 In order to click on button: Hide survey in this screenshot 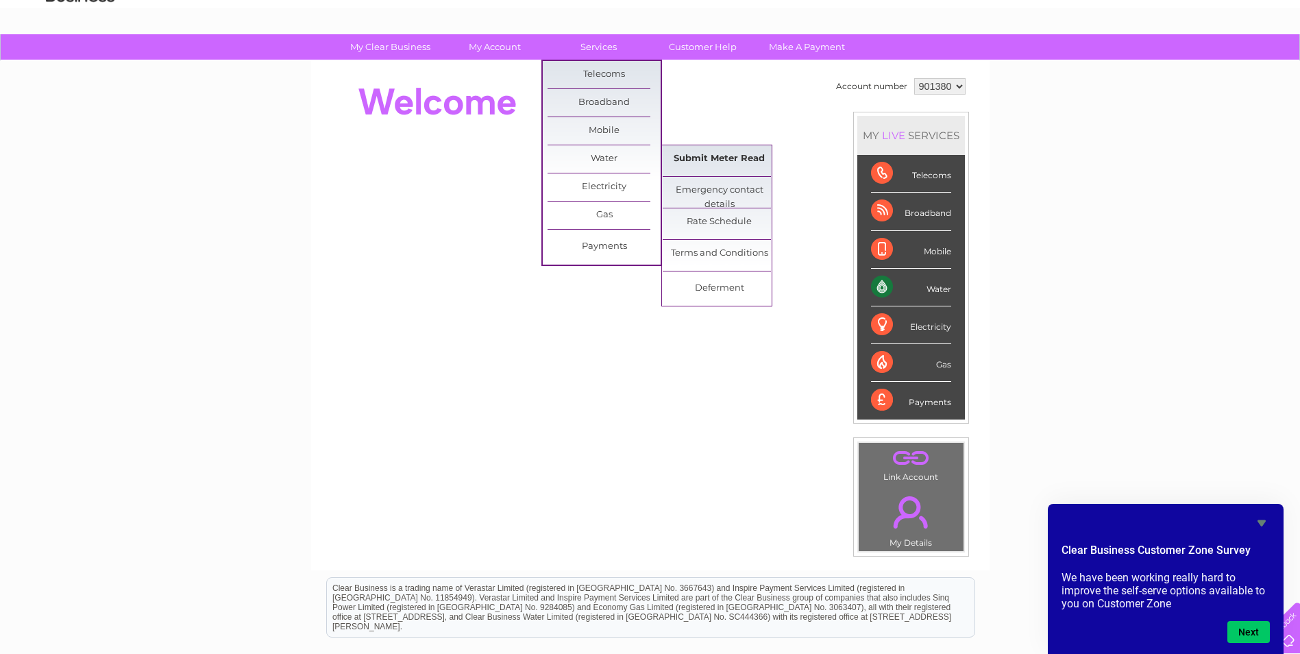, I will do `click(1261, 523)`.